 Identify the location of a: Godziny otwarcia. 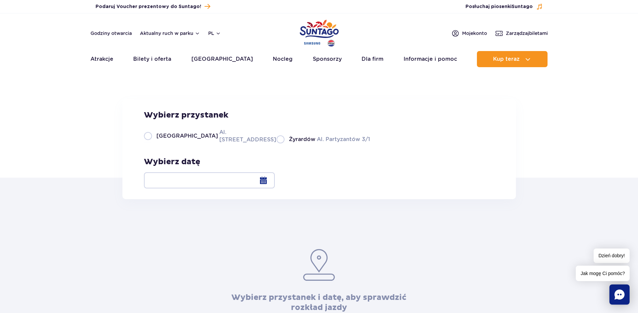
(111, 33).